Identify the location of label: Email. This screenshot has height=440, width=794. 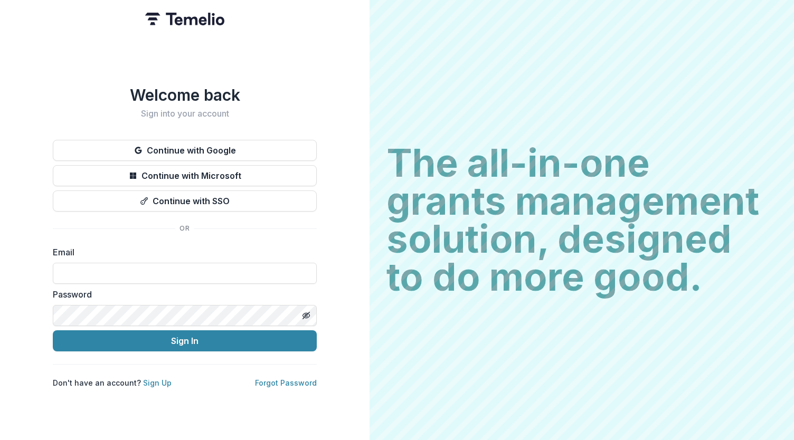
(182, 252).